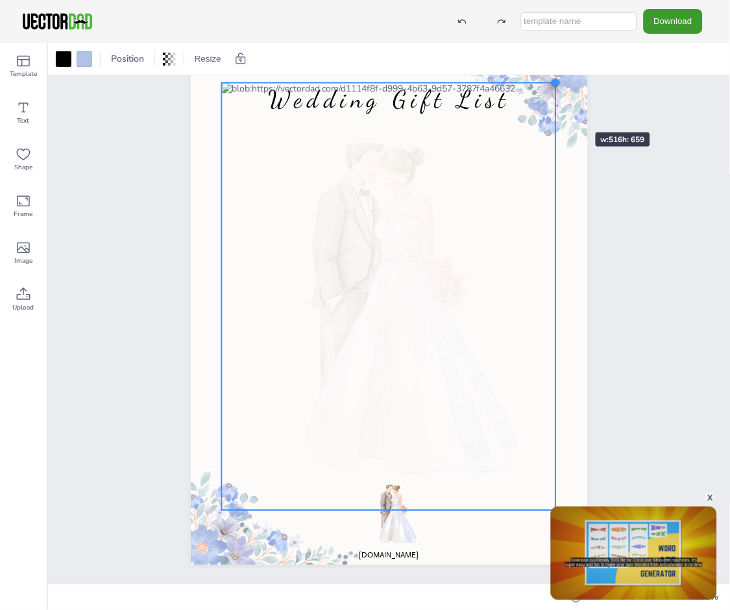  Describe the element at coordinates (23, 214) in the screenshot. I see `span: Frame` at that location.